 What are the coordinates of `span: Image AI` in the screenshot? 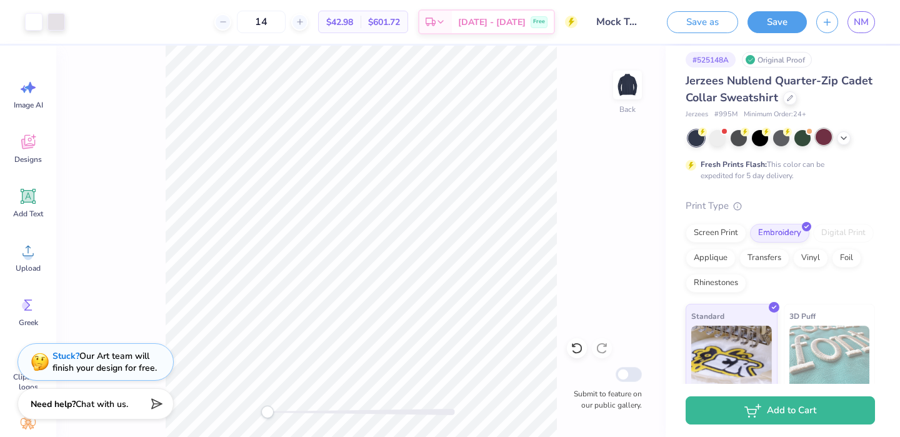 It's located at (28, 105).